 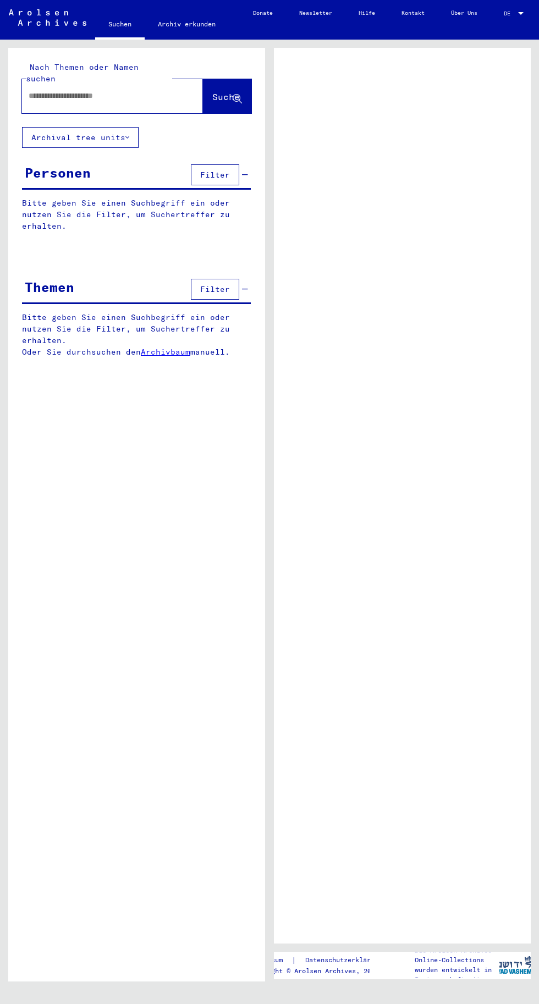 What do you see at coordinates (58, 173) in the screenshot?
I see `div: Personen` at bounding box center [58, 173].